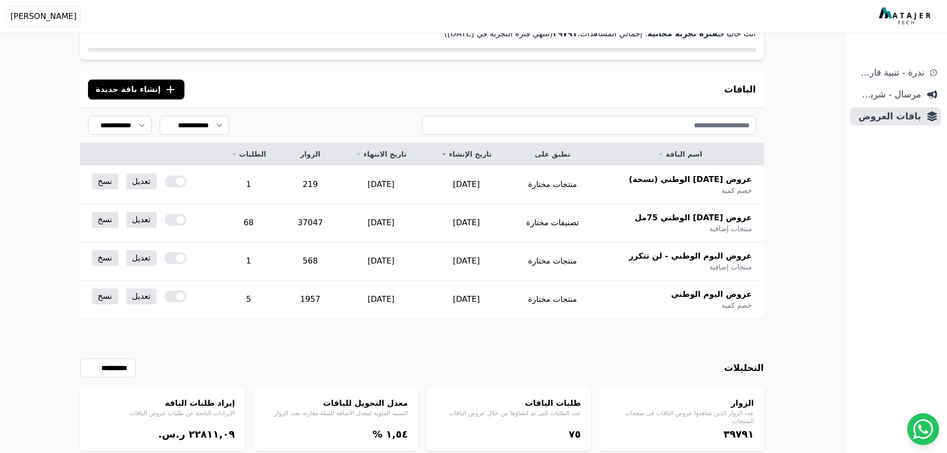  What do you see at coordinates (553, 223) in the screenshot?
I see `td: تصنيفات مختارة` at bounding box center [553, 223].